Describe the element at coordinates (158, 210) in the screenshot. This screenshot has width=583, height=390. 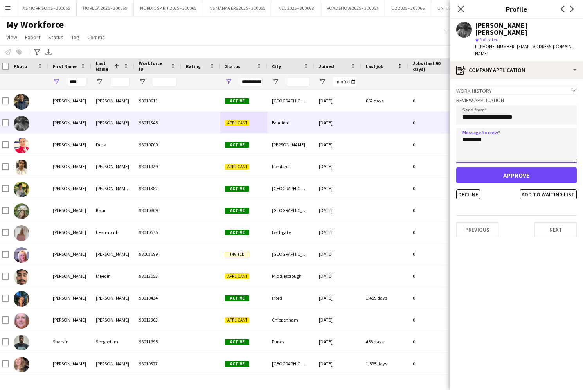
I see `div: 98010809` at that location.